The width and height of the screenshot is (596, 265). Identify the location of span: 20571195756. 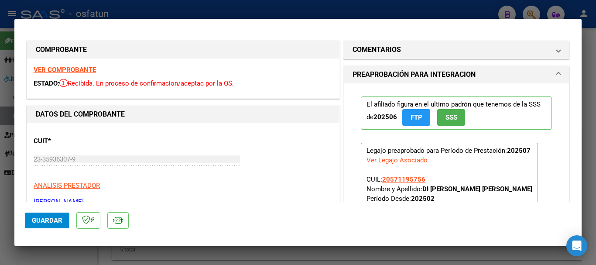
(404, 179).